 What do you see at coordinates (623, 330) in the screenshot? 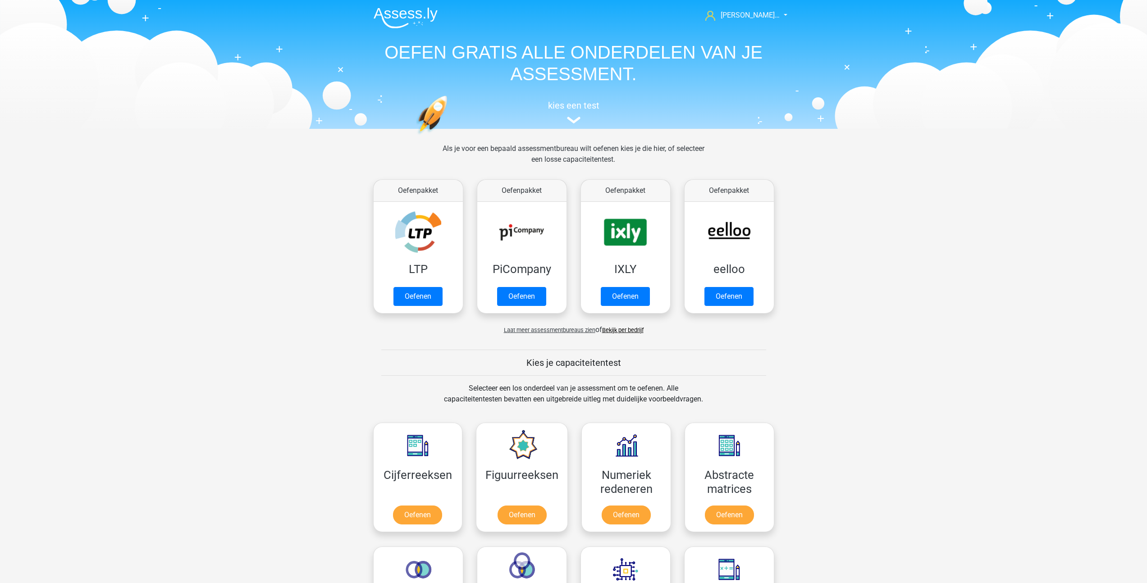
I see `a: Bekijk per bedrijf` at bounding box center [623, 330].